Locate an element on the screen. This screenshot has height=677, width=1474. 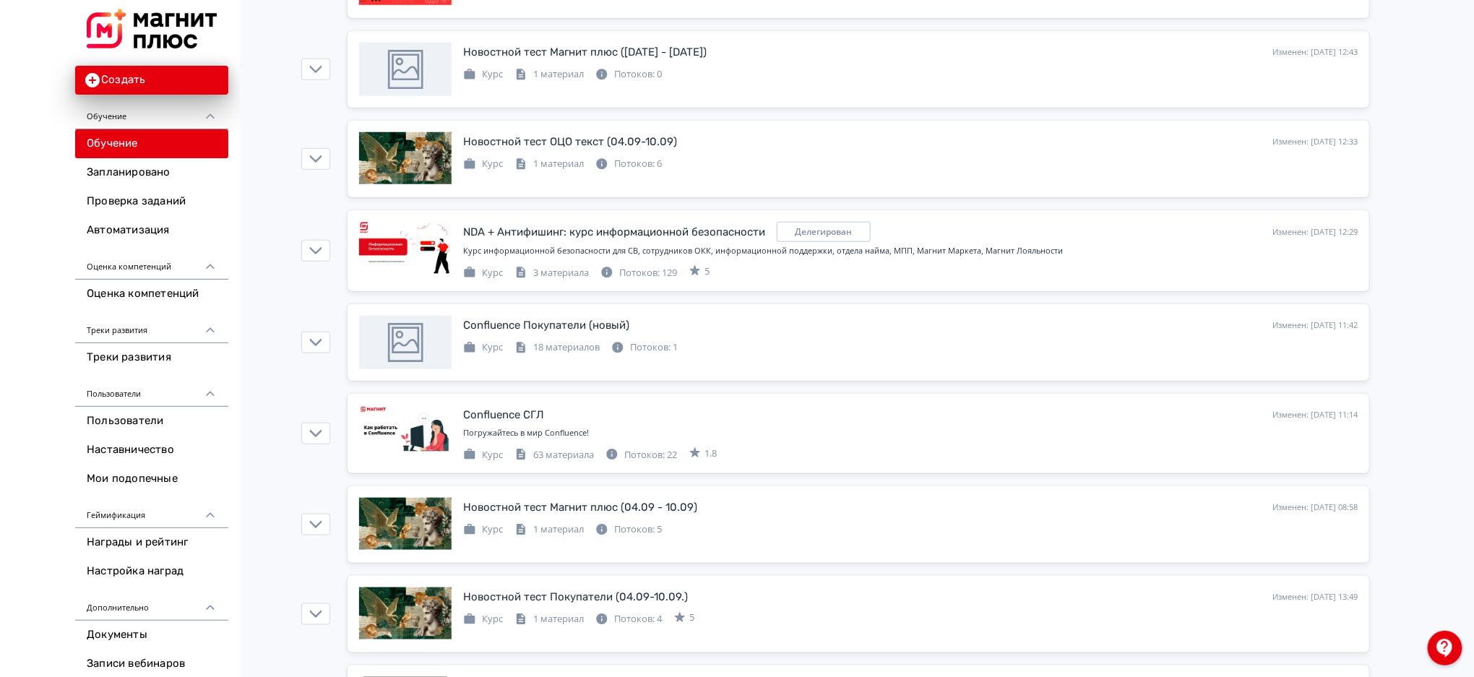
div: Потоков: 129 is located at coordinates (639, 273).